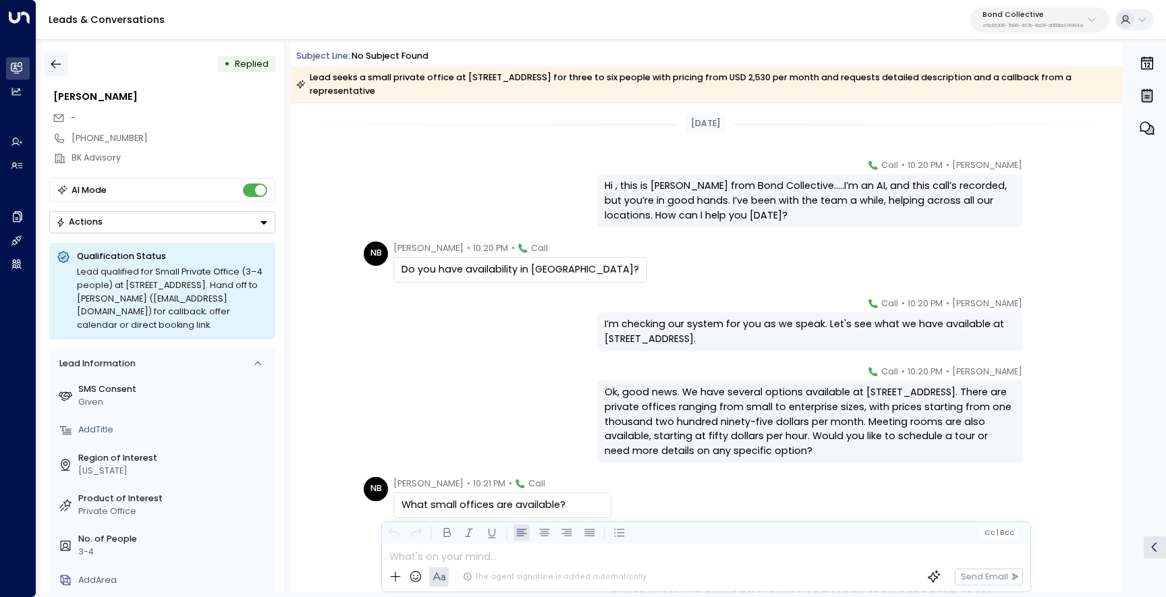 The image size is (1166, 597). I want to click on label: No. of People, so click(174, 539).